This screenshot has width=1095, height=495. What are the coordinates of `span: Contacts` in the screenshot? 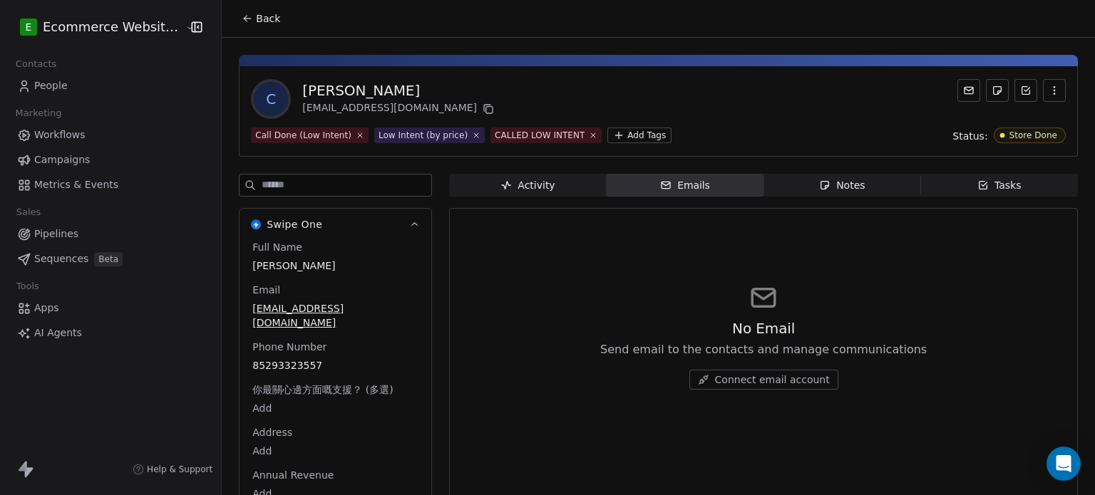 It's located at (36, 64).